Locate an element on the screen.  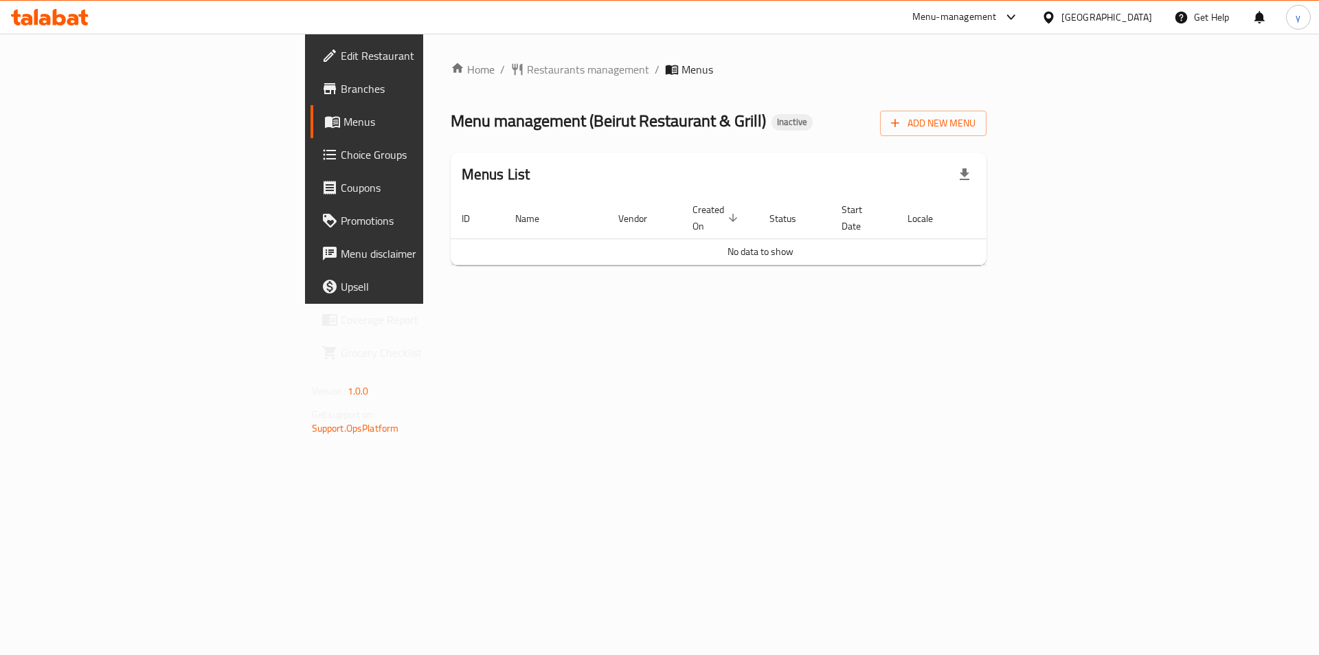
span: No data to show is located at coordinates (760, 251).